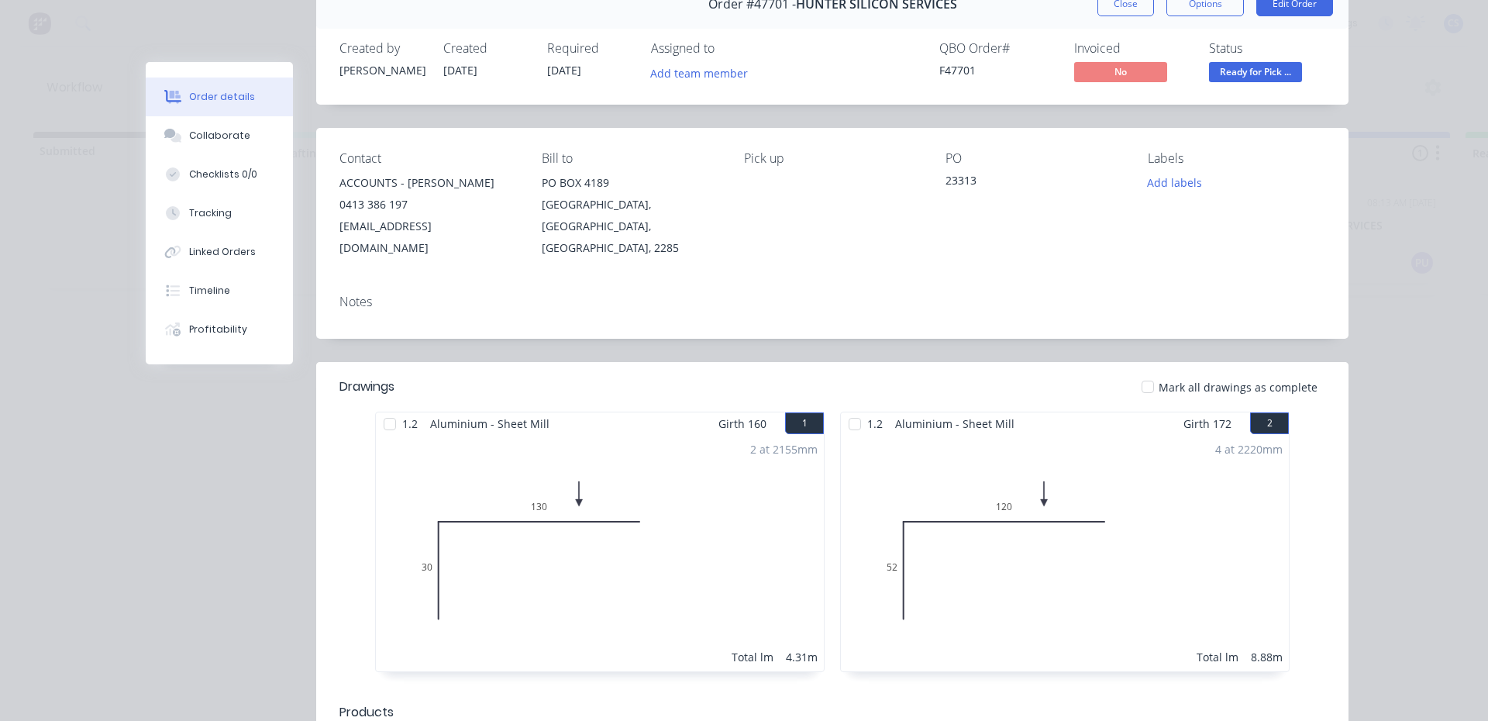 The height and width of the screenshot is (721, 1488). What do you see at coordinates (630, 183) in the screenshot?
I see `div: PO BOX 4189` at bounding box center [630, 183].